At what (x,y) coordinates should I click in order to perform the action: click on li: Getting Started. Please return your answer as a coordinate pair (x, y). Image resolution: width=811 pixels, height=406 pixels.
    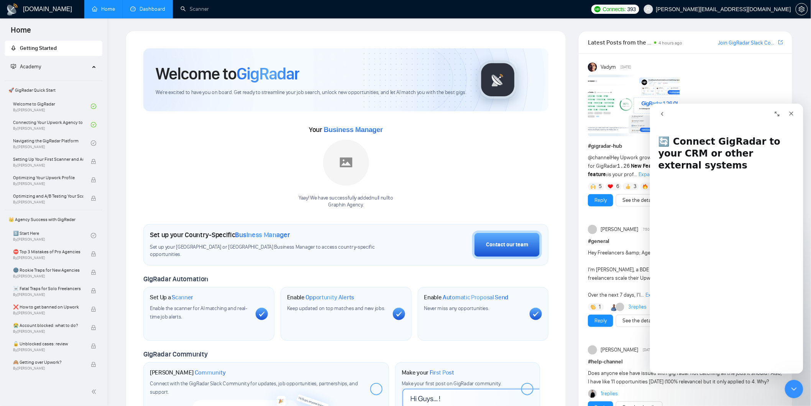
    Looking at the image, I should click on (53, 48).